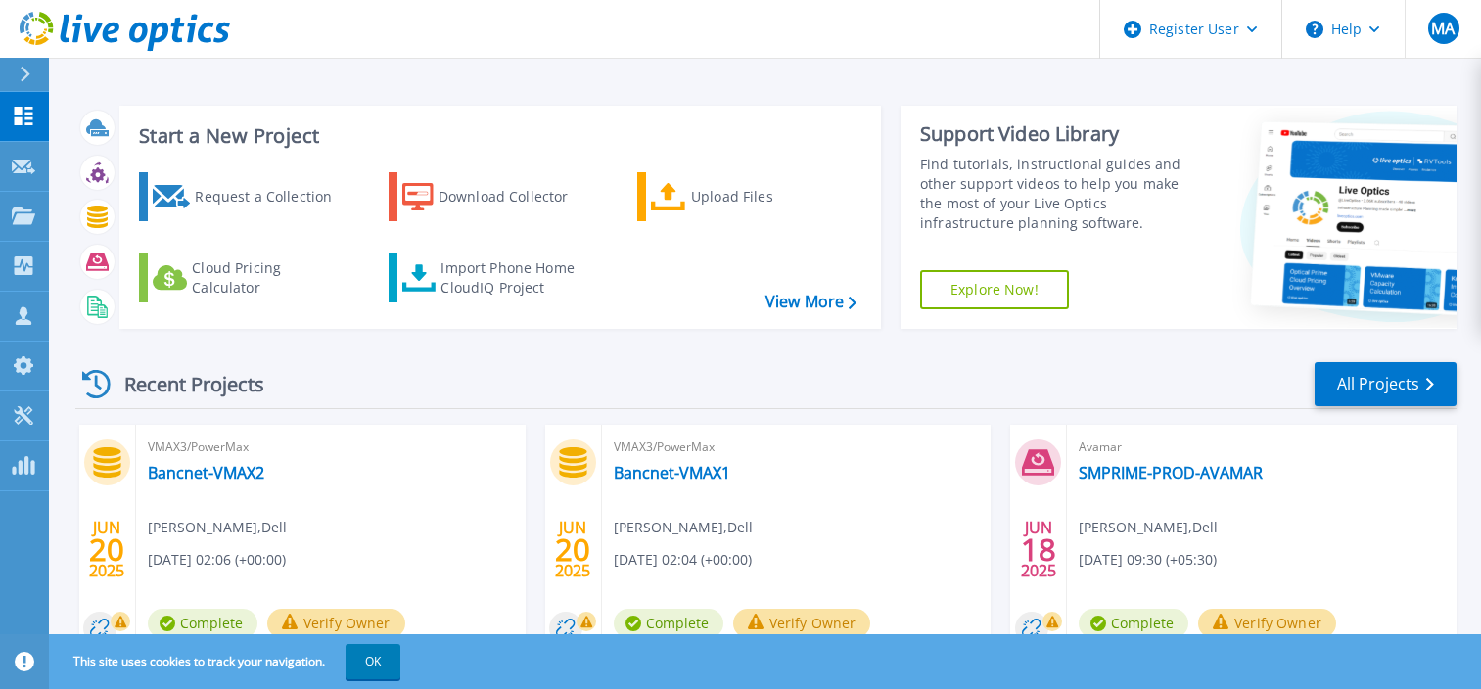  Describe the element at coordinates (373, 662) in the screenshot. I see `button: OK` at that location.